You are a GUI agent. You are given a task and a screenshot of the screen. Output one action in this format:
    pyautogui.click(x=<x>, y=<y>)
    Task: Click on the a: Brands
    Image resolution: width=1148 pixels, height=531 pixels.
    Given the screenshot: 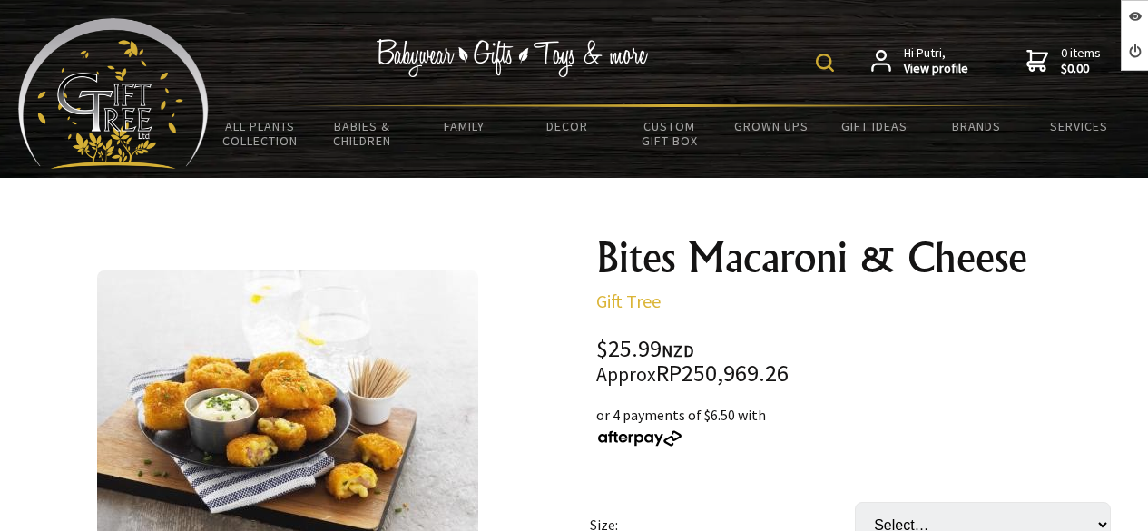 What is the action you would take?
    pyautogui.click(x=975, y=126)
    